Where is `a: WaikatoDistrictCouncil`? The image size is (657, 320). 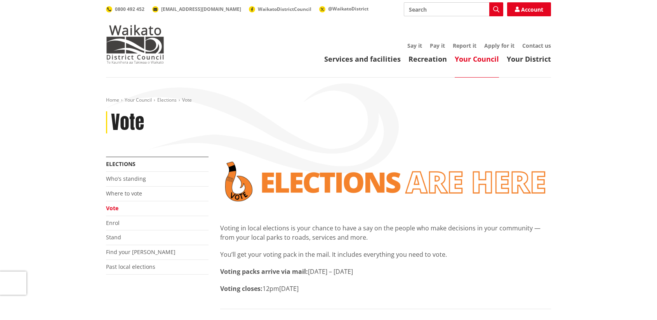 a: WaikatoDistrictCouncil is located at coordinates (280, 9).